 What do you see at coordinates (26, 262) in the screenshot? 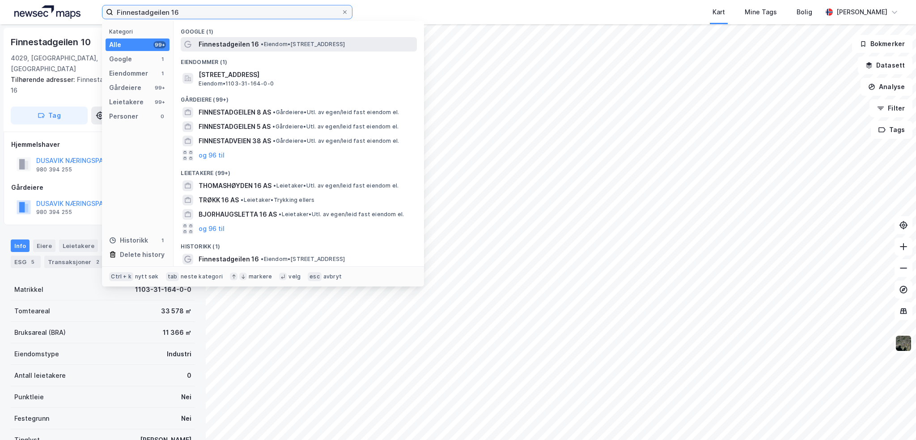
I see `div: ESG` at bounding box center [26, 262].